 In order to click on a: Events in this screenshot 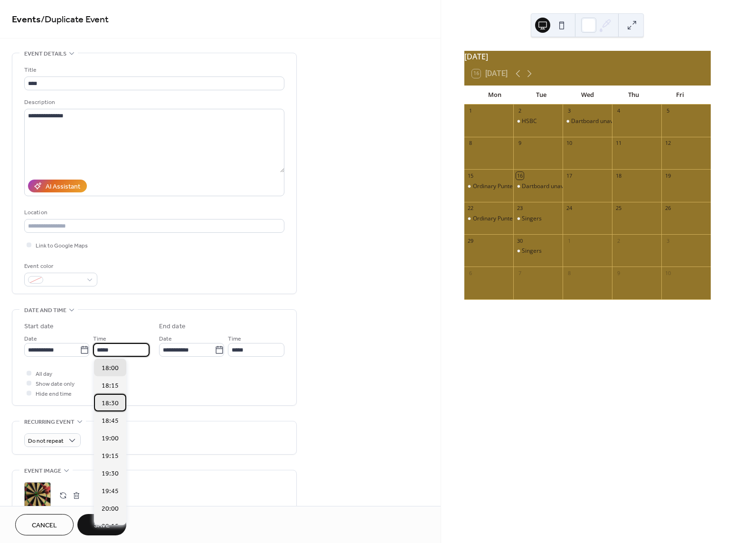, I will do `click(26, 19)`.